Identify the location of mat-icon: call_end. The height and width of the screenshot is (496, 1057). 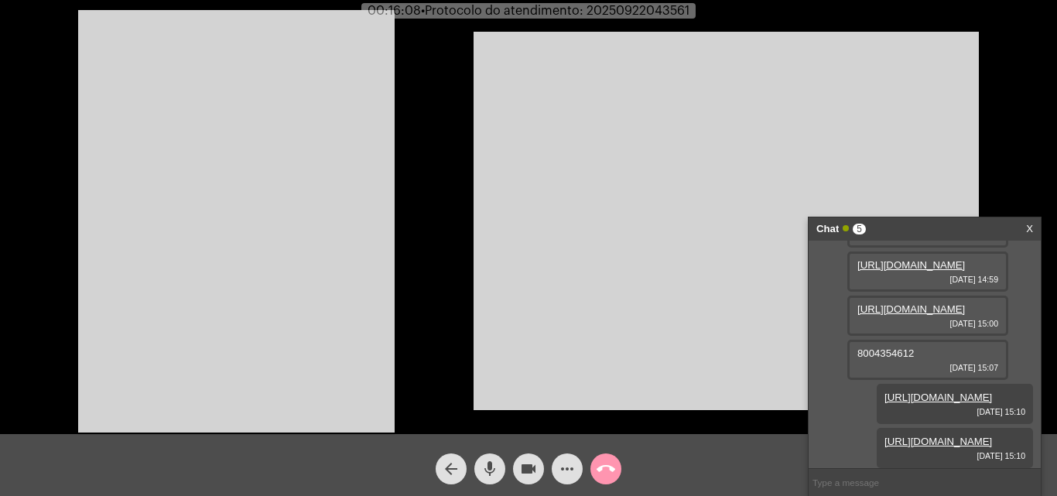
(606, 469).